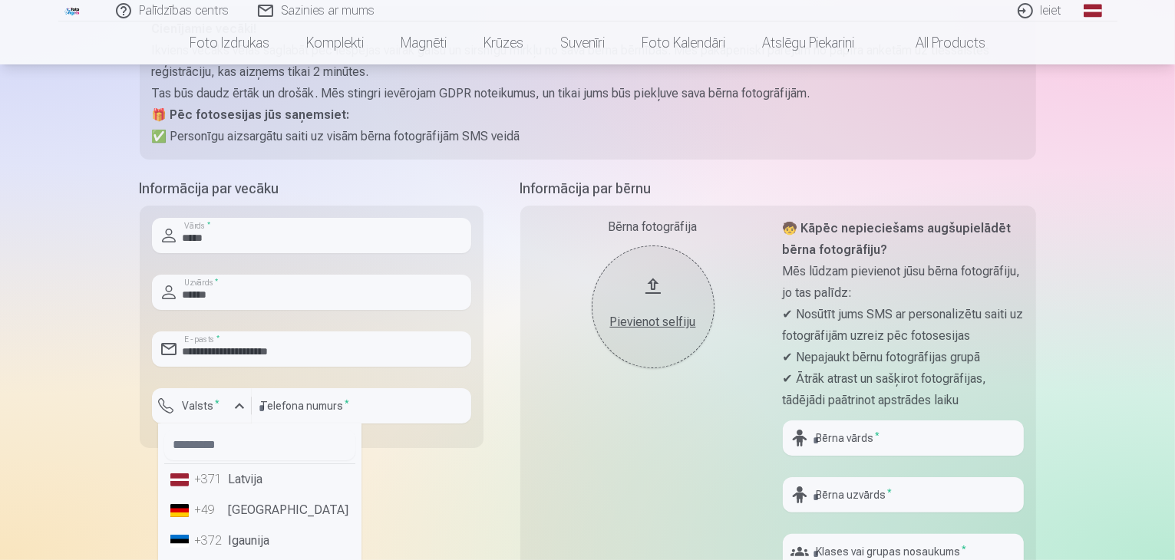 This screenshot has height=560, width=1175. What do you see at coordinates (903, 282) in the screenshot?
I see `p: Mēs lūdzam pievienot jūsu bērna fotogrāfiju, jo tas palīdz:` at bounding box center [903, 282].